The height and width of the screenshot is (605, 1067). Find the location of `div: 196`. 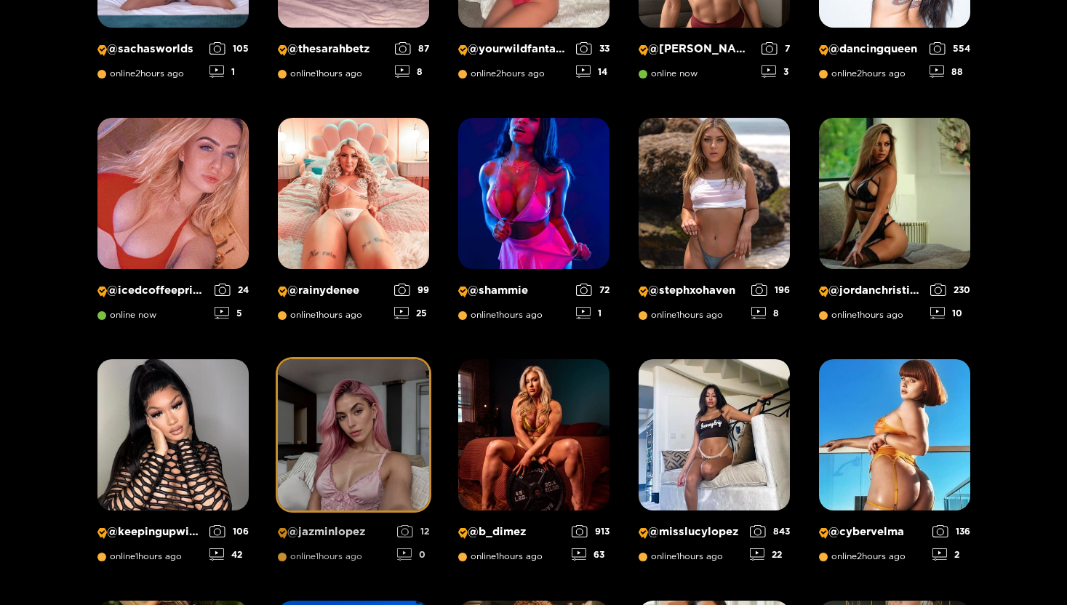

div: 196 is located at coordinates (770, 290).